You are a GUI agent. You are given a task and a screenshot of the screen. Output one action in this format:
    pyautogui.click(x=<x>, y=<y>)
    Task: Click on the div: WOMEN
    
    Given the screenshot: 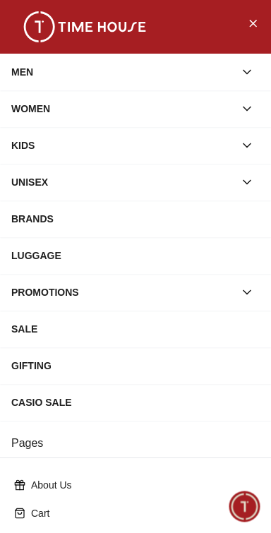 What is the action you would take?
    pyautogui.click(x=123, y=109)
    